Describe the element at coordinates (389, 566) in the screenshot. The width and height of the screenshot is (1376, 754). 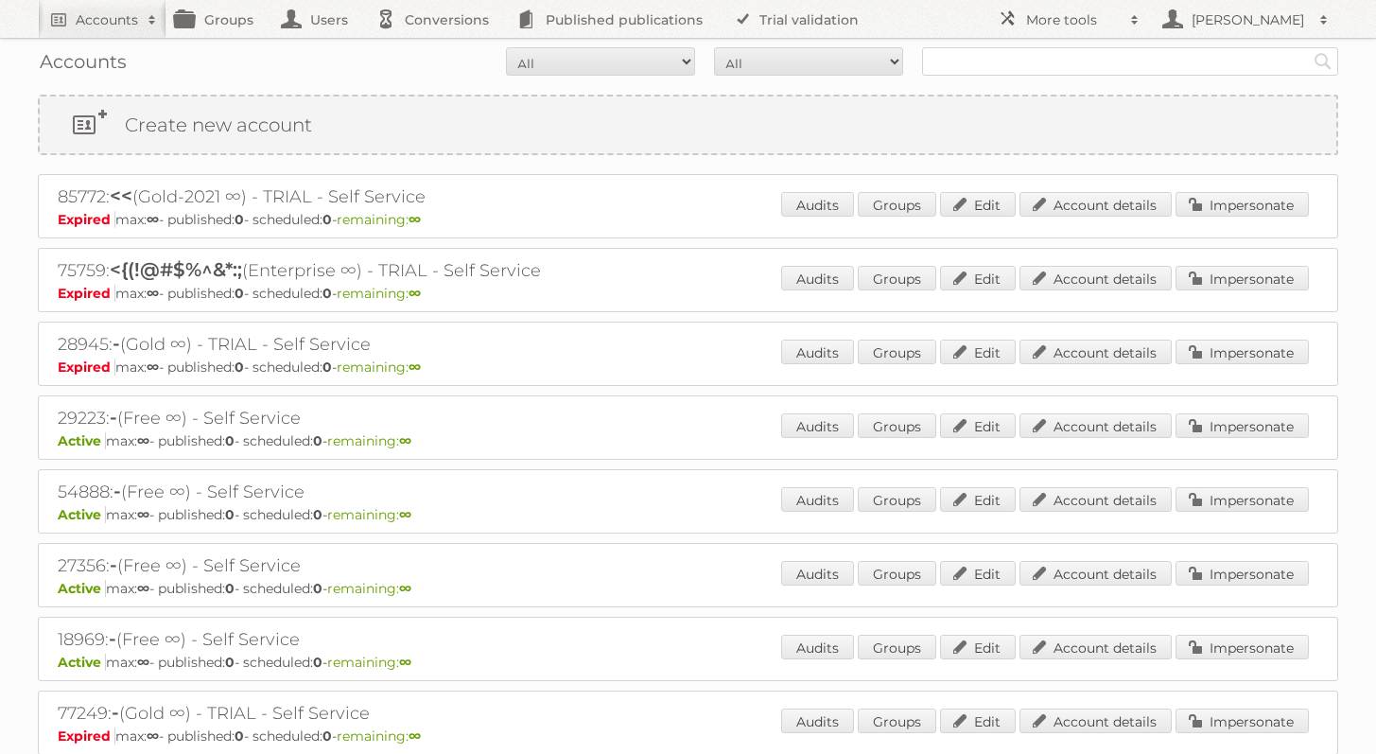
I see `h2: 27356: (Free ∞) - Self Service` at that location.